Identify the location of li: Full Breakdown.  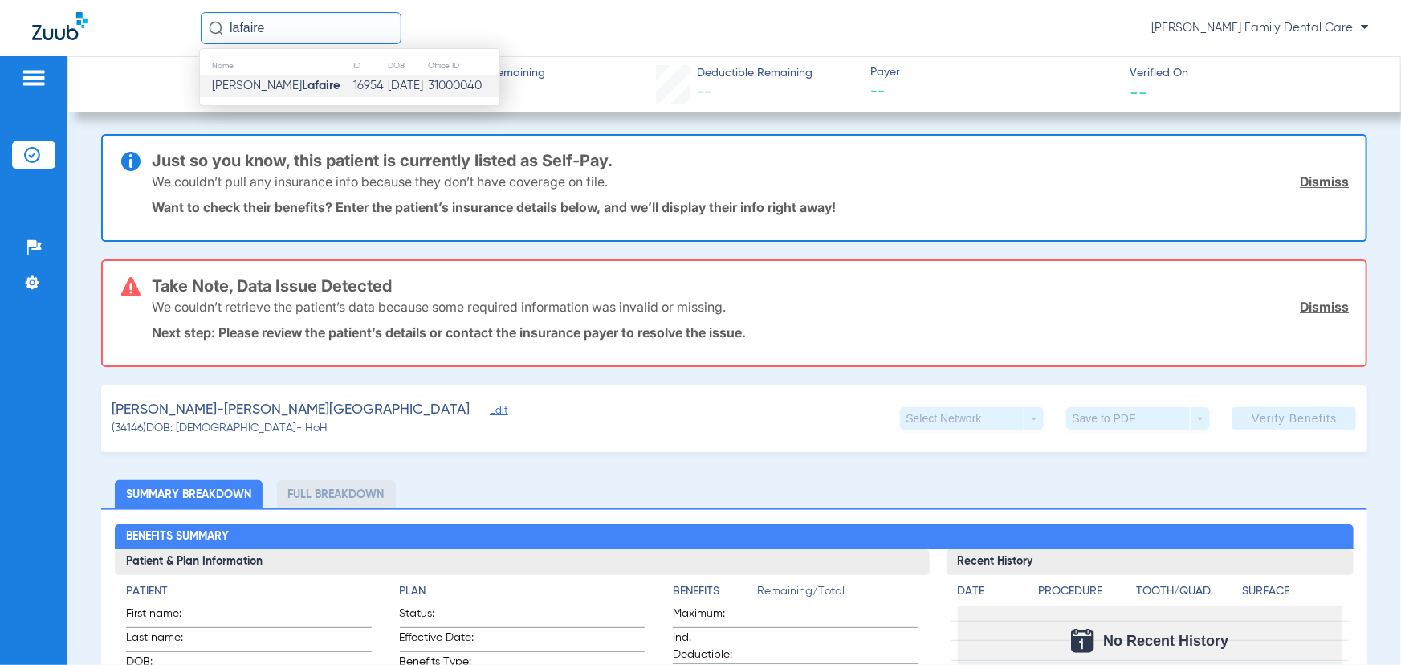
(336, 494).